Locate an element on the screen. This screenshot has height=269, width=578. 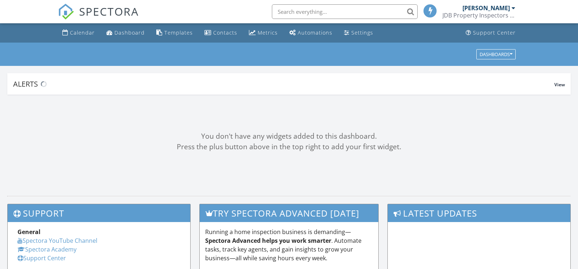
a: Templates is located at coordinates (175, 33).